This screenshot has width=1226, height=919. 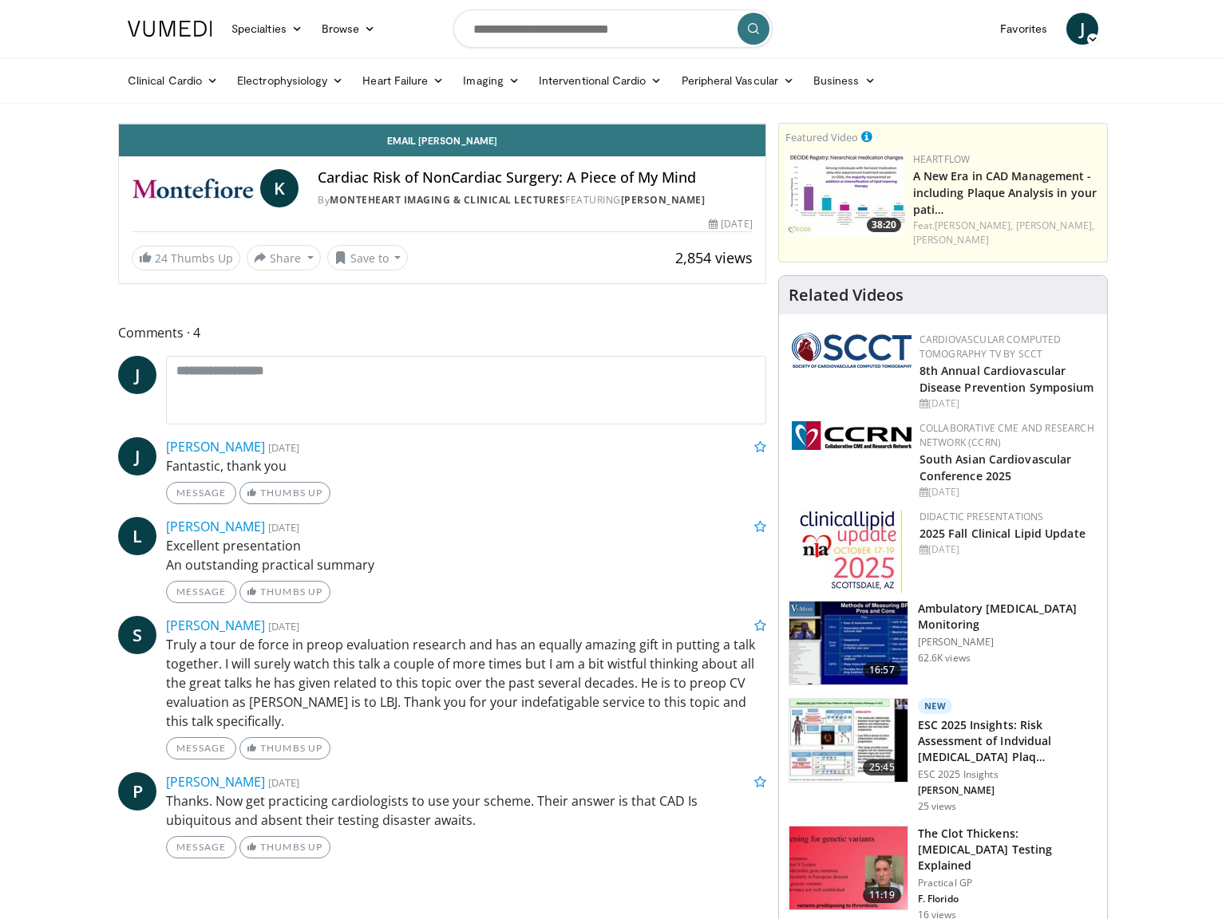 I want to click on span: K, so click(x=279, y=188).